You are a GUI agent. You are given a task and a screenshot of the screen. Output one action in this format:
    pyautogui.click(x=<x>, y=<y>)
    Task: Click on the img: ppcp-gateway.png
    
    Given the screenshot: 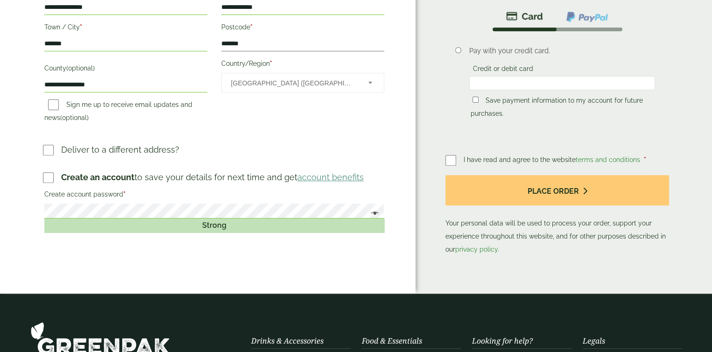 What is the action you would take?
    pyautogui.click(x=587, y=17)
    